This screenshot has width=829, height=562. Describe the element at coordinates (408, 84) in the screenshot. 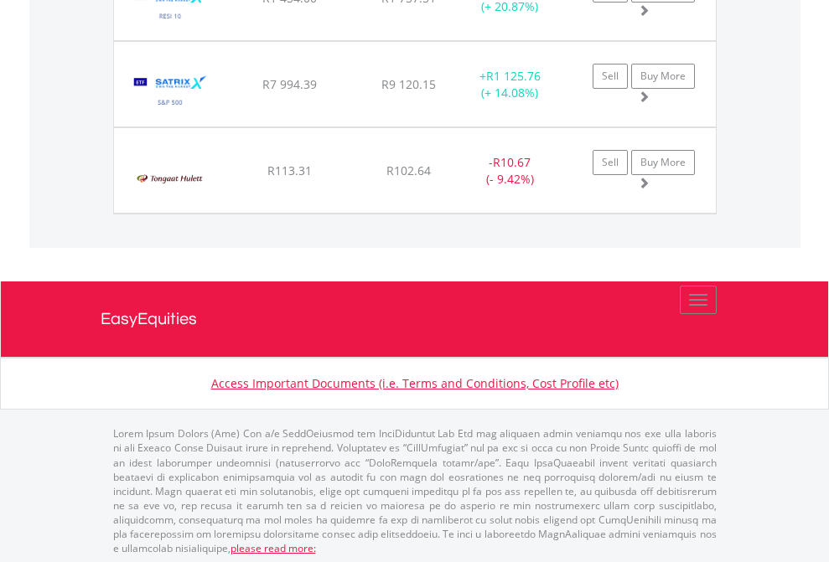

I see `span: R9 120.15` at that location.